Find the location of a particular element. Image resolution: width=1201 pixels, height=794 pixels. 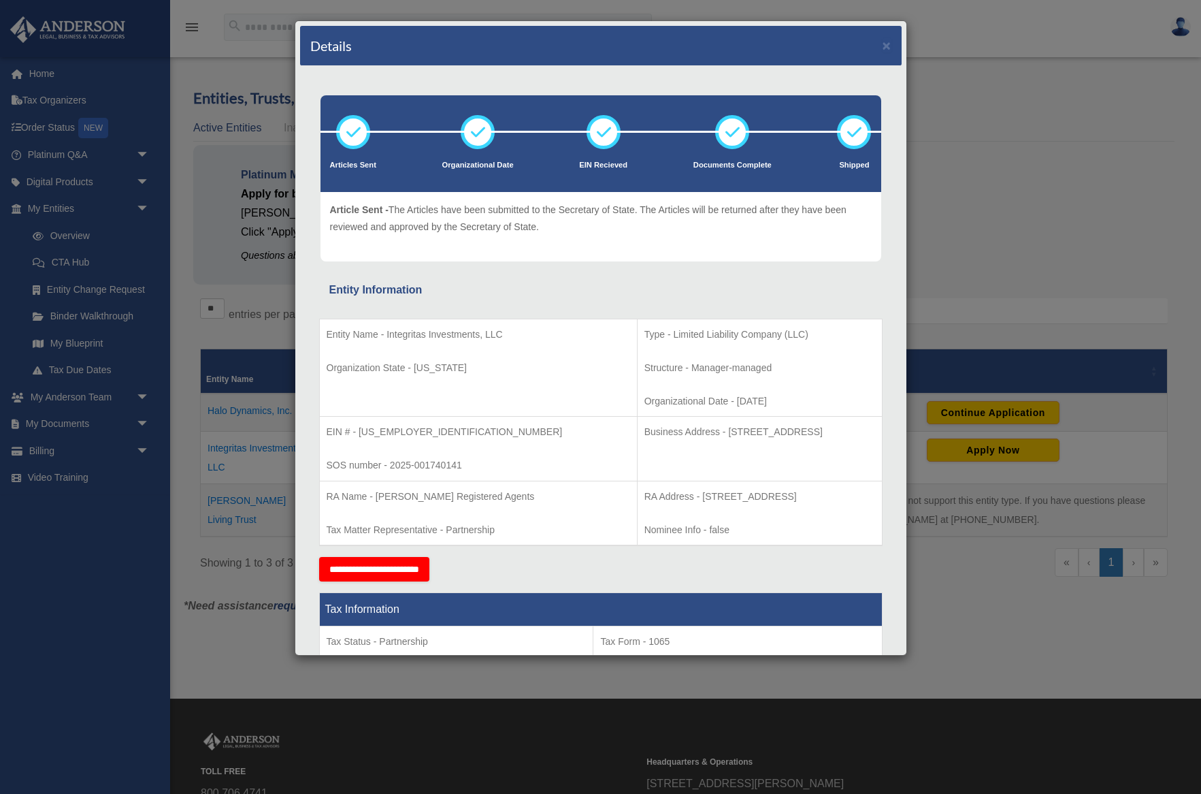

p: Nominee Info - false is located at coordinates (760, 529).